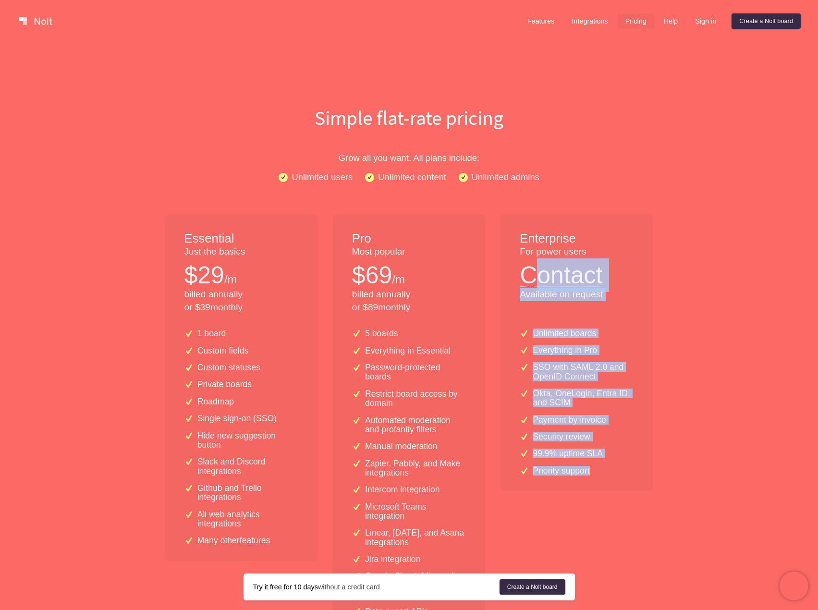 The height and width of the screenshot is (610, 818). What do you see at coordinates (241, 252) in the screenshot?
I see `p: Just the basics` at bounding box center [241, 252].